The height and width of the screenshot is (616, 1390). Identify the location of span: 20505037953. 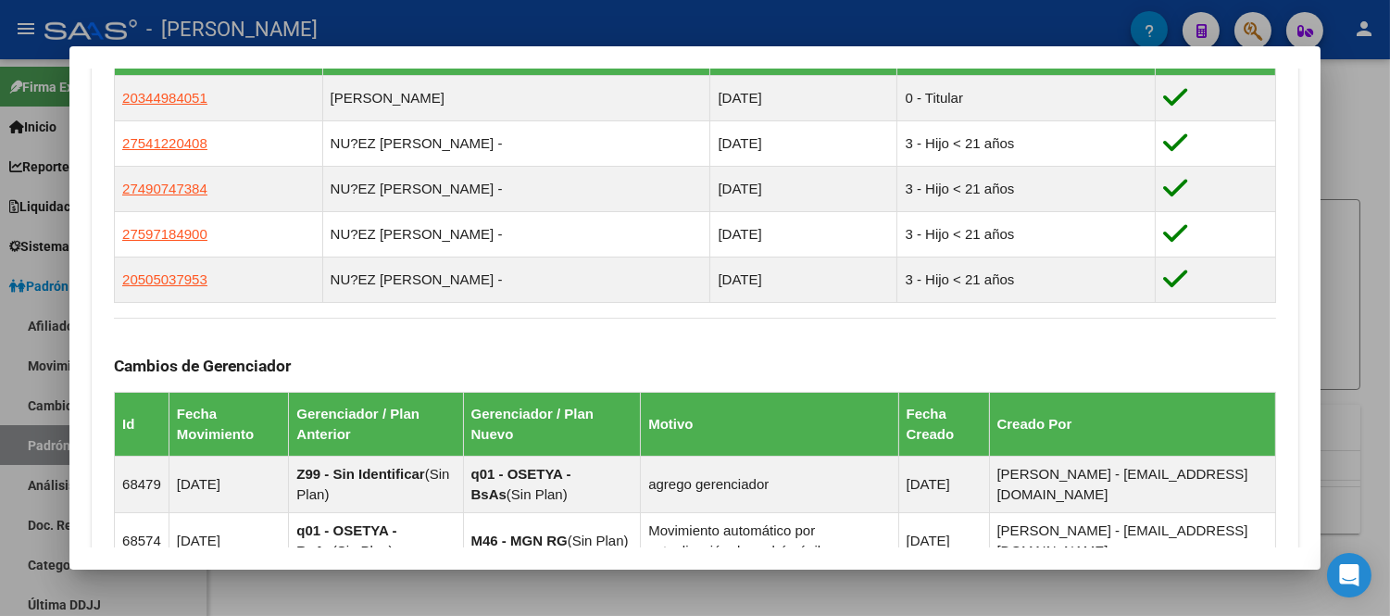
(165, 279).